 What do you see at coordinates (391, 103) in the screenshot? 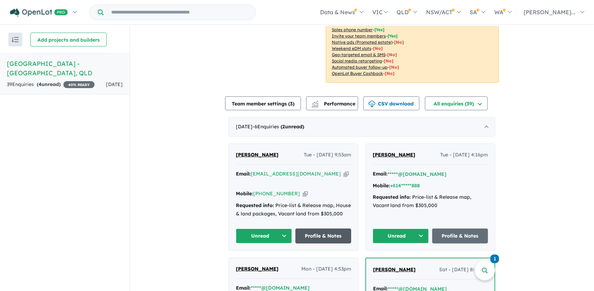
I see `button: CSV download` at bounding box center [391, 103].